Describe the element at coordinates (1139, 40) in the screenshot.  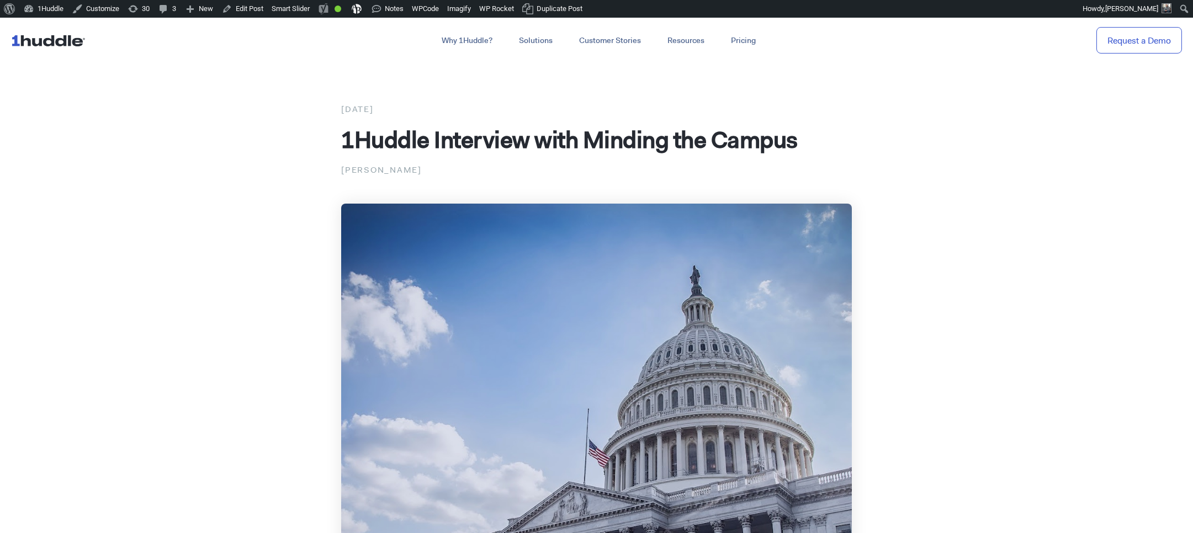
I see `a: Request a Demo` at that location.